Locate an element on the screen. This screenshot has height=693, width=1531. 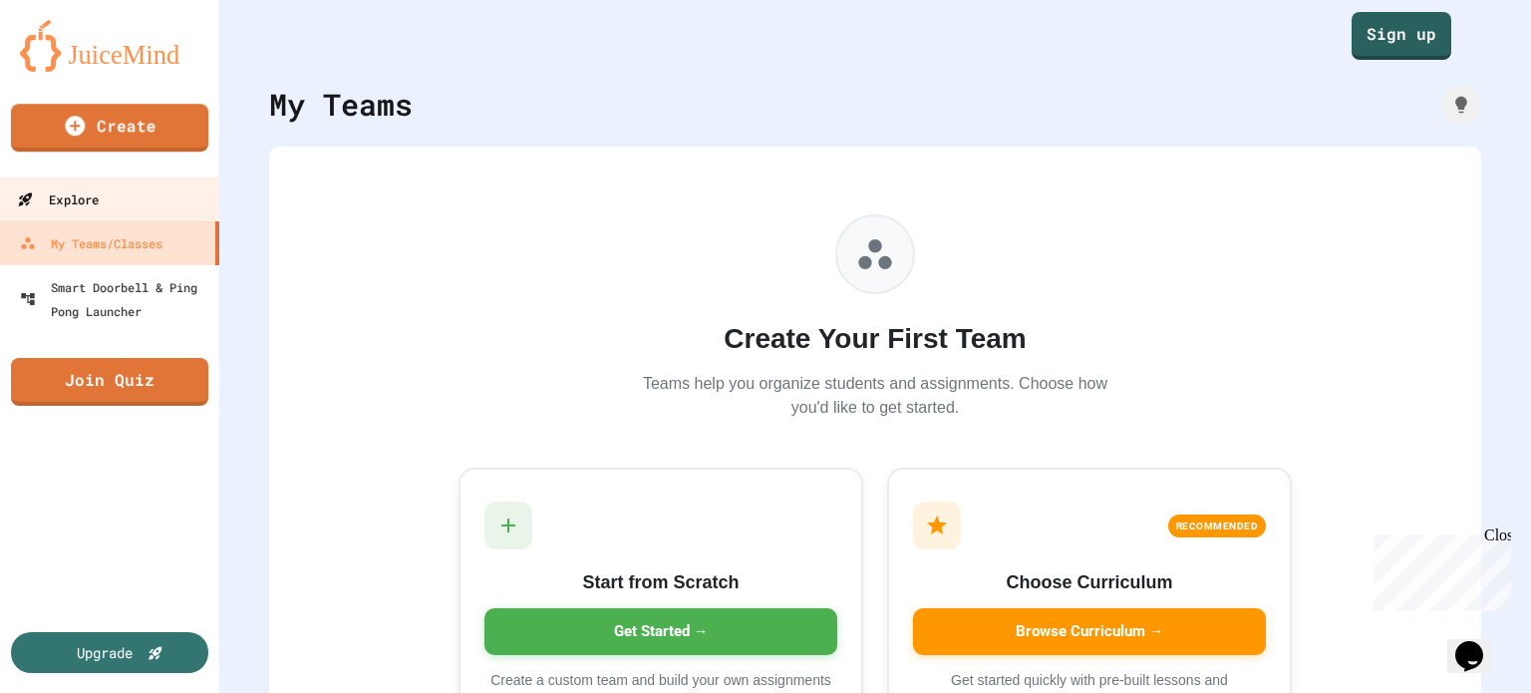
img: logo-orange.svg is located at coordinates (110, 46).